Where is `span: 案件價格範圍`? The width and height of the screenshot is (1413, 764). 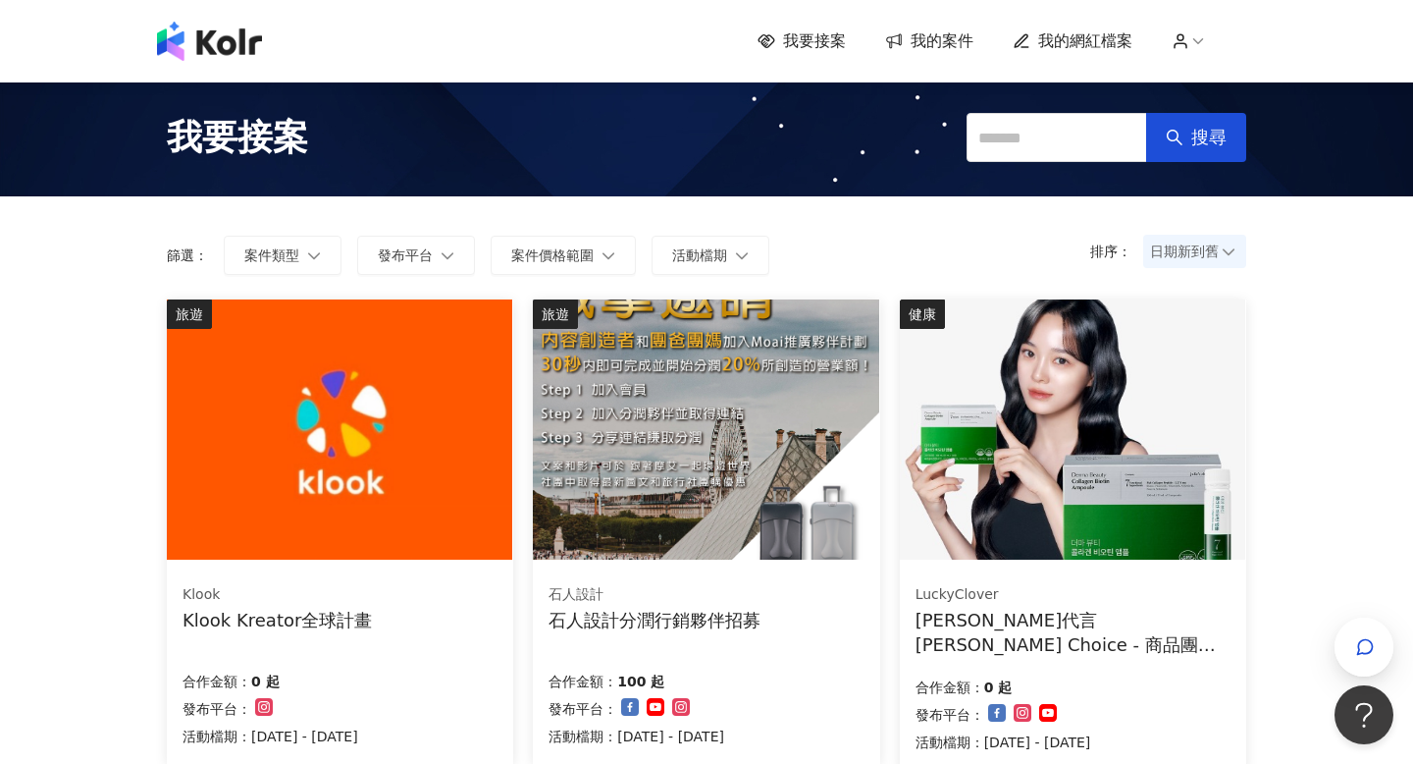 span: 案件價格範圍 is located at coordinates (553, 255).